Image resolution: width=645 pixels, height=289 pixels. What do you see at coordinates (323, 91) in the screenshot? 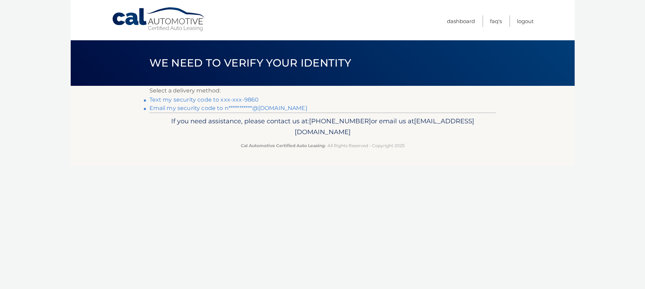
I see `p: Select a delivery method:` at bounding box center [323, 91].